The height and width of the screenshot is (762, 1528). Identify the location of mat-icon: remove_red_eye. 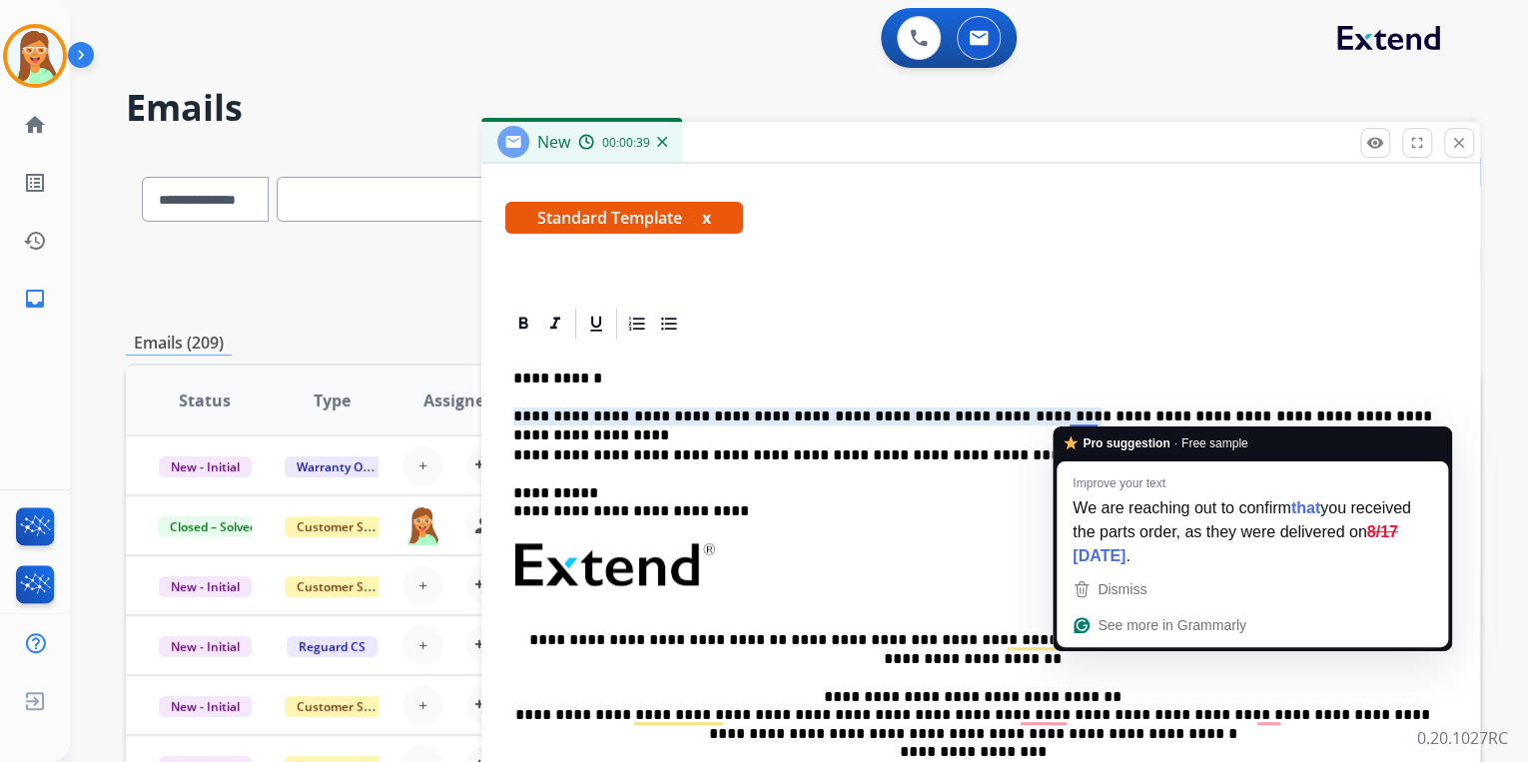
(1375, 143).